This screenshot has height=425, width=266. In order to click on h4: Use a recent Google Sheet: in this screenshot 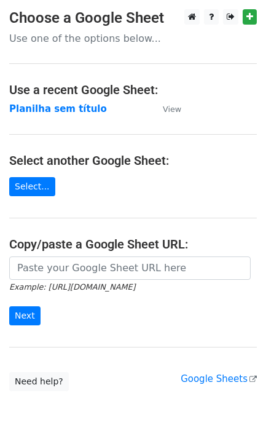, I will do `click(133, 90)`.